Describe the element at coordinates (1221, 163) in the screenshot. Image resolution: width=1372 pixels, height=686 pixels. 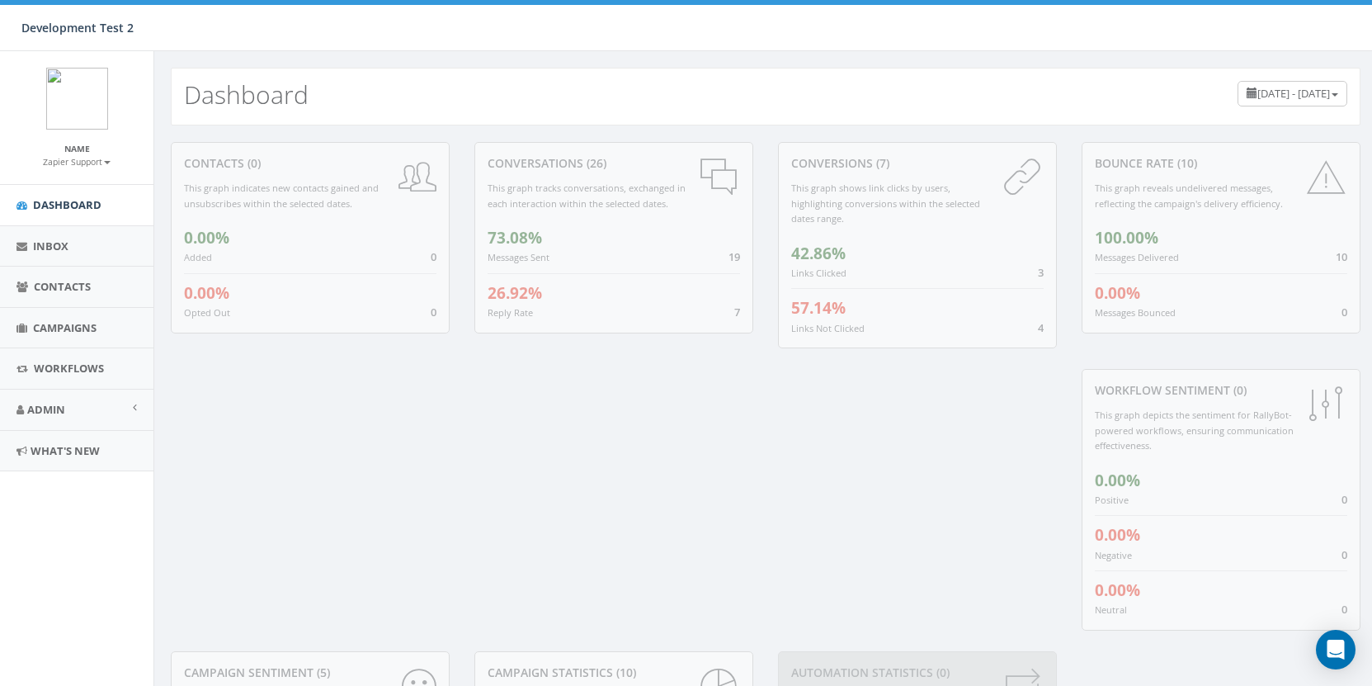
I see `div: Bounce Rate` at that location.